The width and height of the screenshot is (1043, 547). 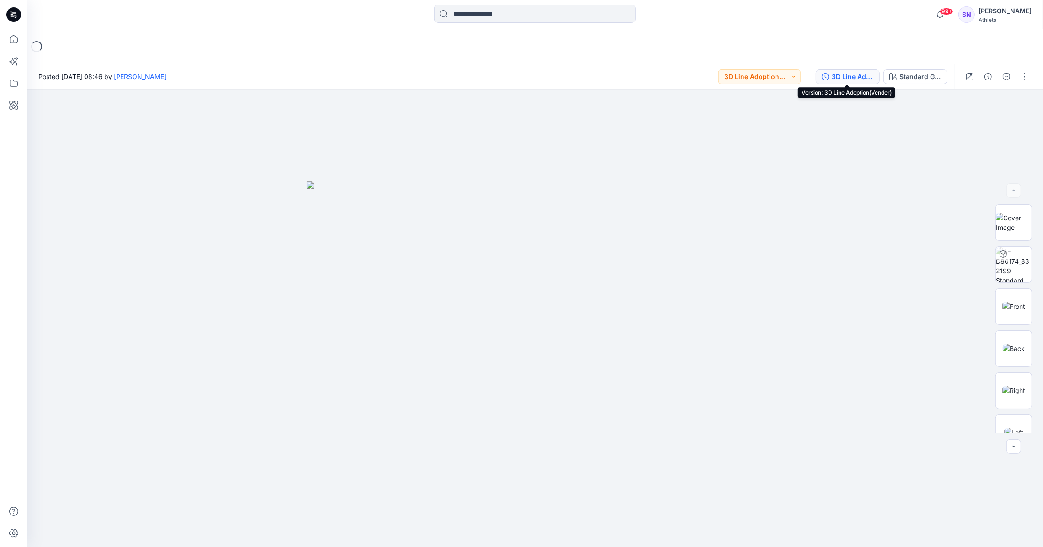 I want to click on img: Cover Image, so click(x=1014, y=223).